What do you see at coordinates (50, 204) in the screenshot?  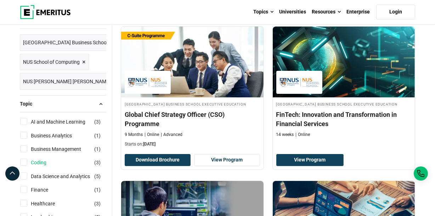 I see `a: Healthcare` at bounding box center [50, 204].